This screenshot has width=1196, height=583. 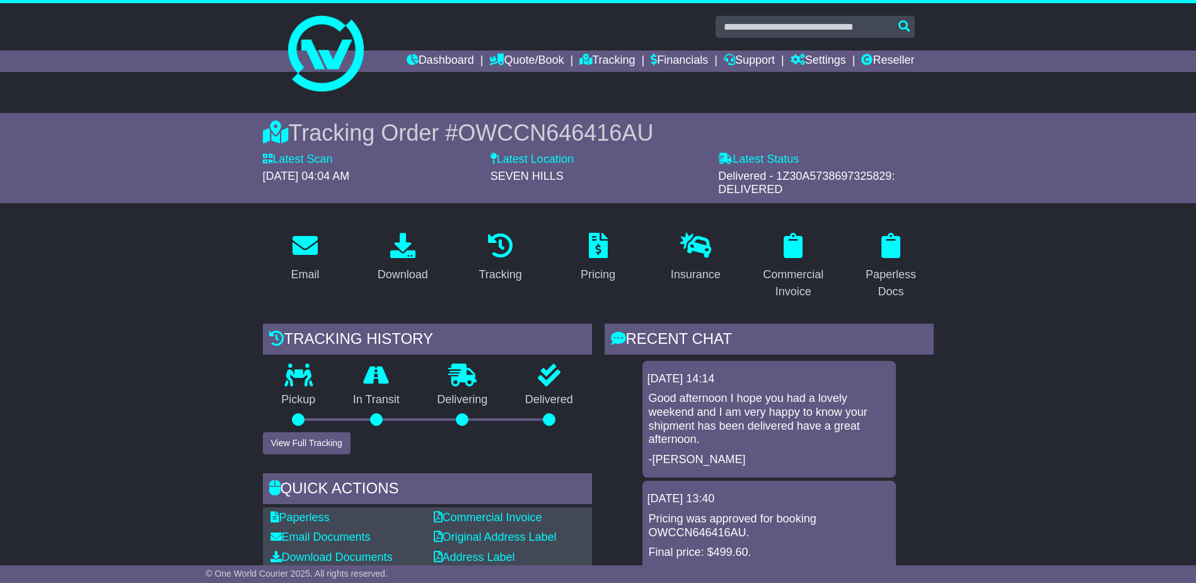 What do you see at coordinates (806, 183) in the screenshot?
I see `span: Delivered - 1Z30A5738697325829: DELIVERED` at bounding box center [806, 183].